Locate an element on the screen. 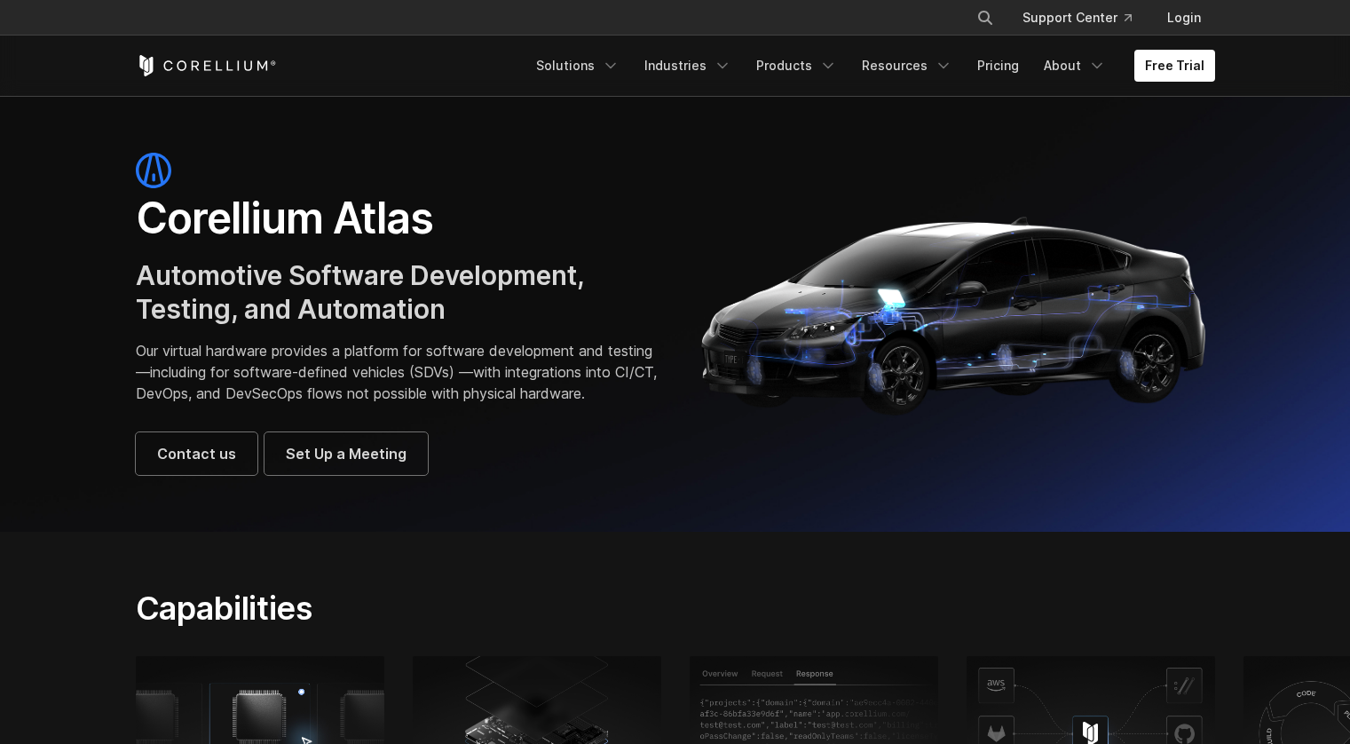 Image resolution: width=1350 pixels, height=744 pixels. span: Set Up a Meeting is located at coordinates (346, 454).